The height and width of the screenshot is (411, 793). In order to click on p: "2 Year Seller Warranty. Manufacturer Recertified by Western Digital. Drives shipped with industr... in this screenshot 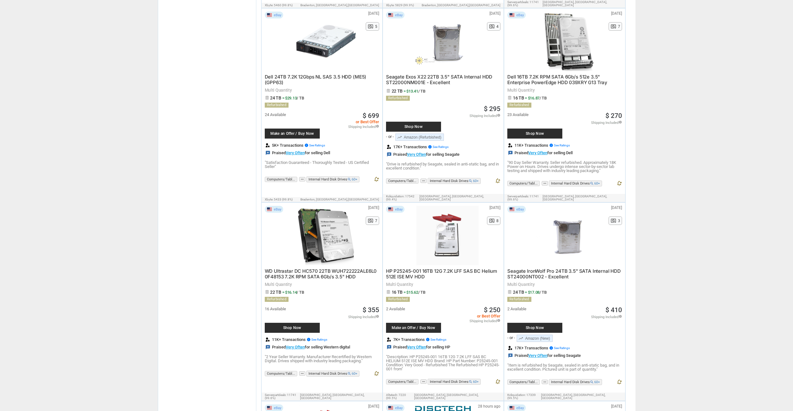, I will do `click(322, 359)`.